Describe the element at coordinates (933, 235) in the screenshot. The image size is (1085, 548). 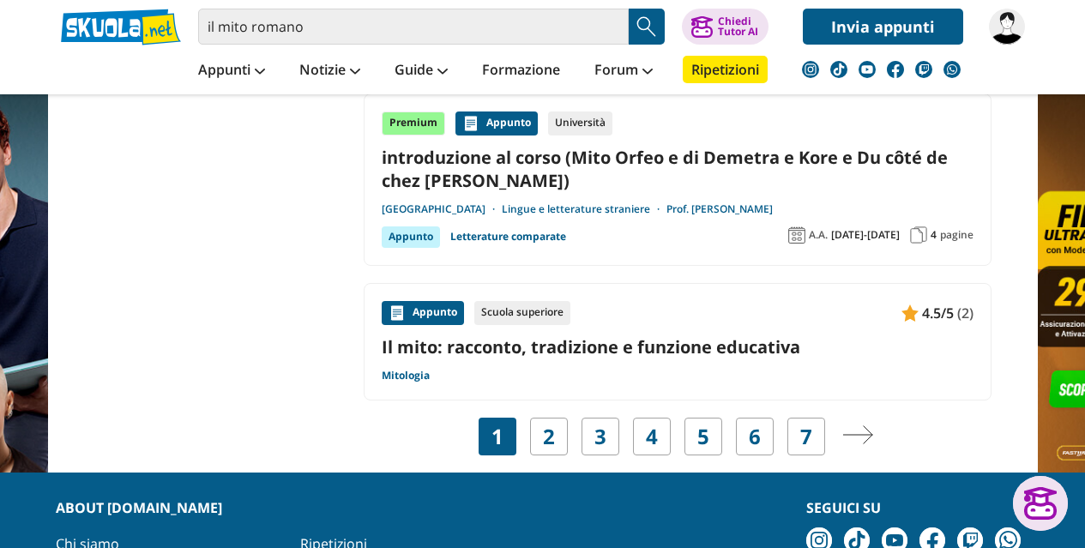
I see `span: 4` at that location.